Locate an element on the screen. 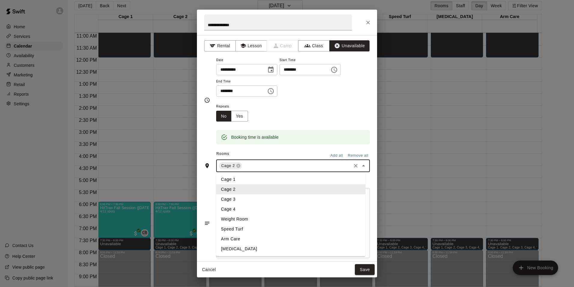 This screenshot has height=287, width=574. button: Rental is located at coordinates (220, 46).